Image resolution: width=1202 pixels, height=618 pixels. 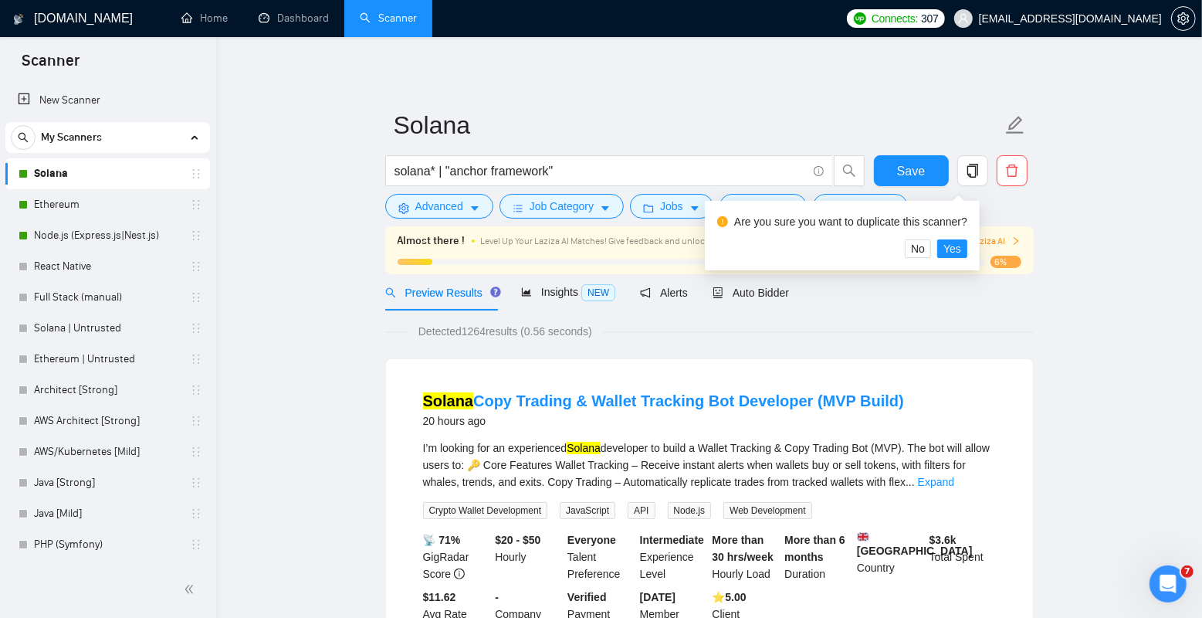 I want to click on img: logo, so click(x=19, y=19).